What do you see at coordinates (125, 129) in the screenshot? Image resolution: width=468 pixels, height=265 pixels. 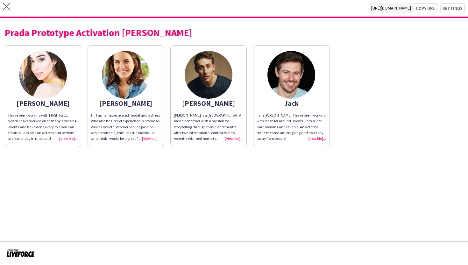 I see `span: Hi, I am an experienced model and actress who also has lots of experience in promo as well as lot...` at bounding box center [125, 129].